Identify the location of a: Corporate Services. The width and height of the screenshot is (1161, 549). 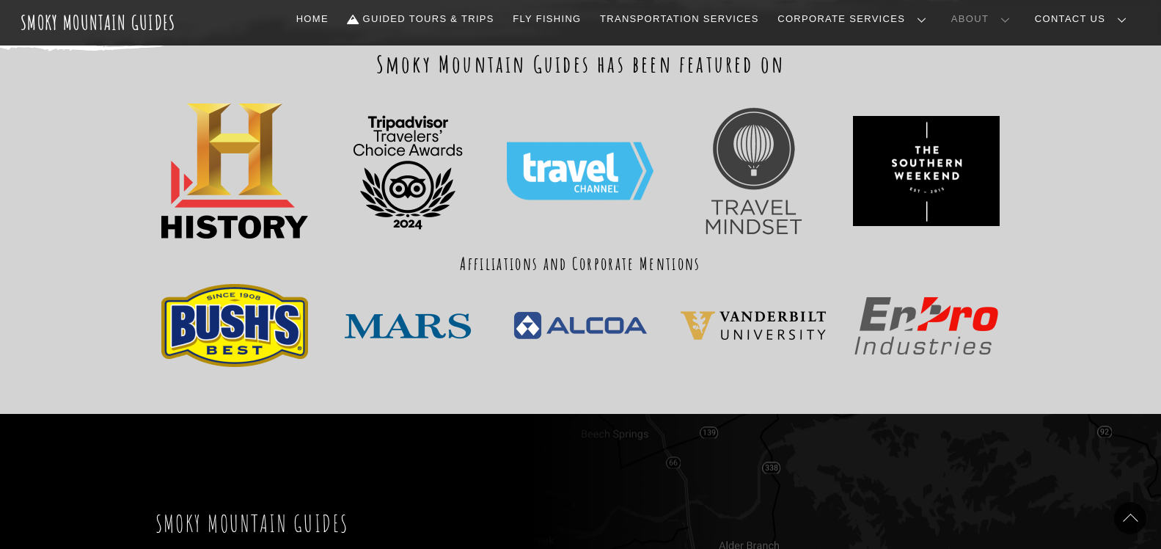
(855, 19).